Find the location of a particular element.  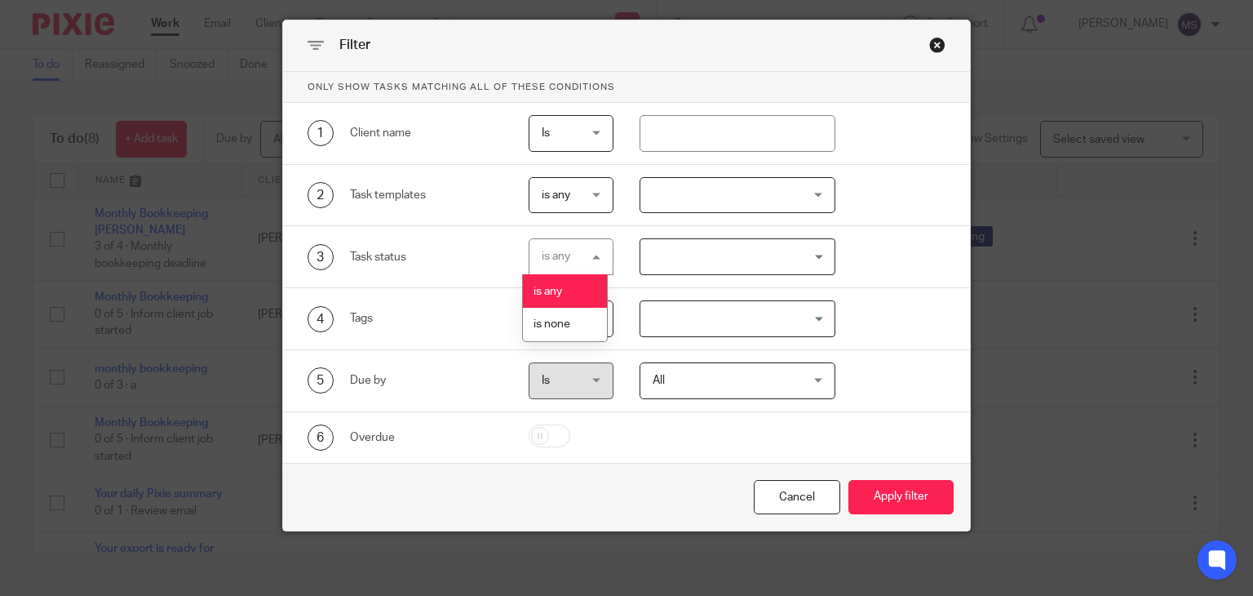

div: Tags is located at coordinates (427, 318).